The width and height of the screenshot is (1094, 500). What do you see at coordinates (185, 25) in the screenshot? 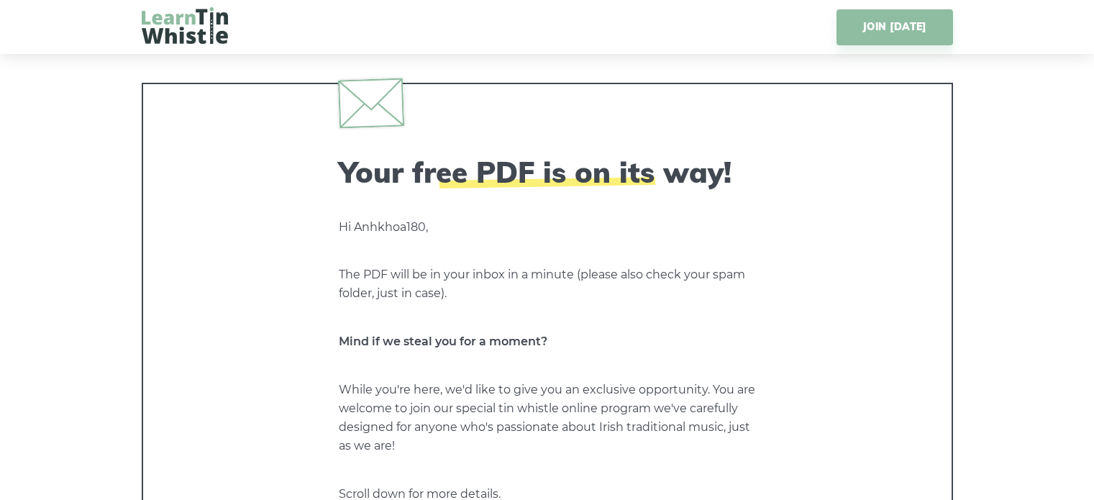
I see `img: LearnTinWhistle.com` at bounding box center [185, 25].